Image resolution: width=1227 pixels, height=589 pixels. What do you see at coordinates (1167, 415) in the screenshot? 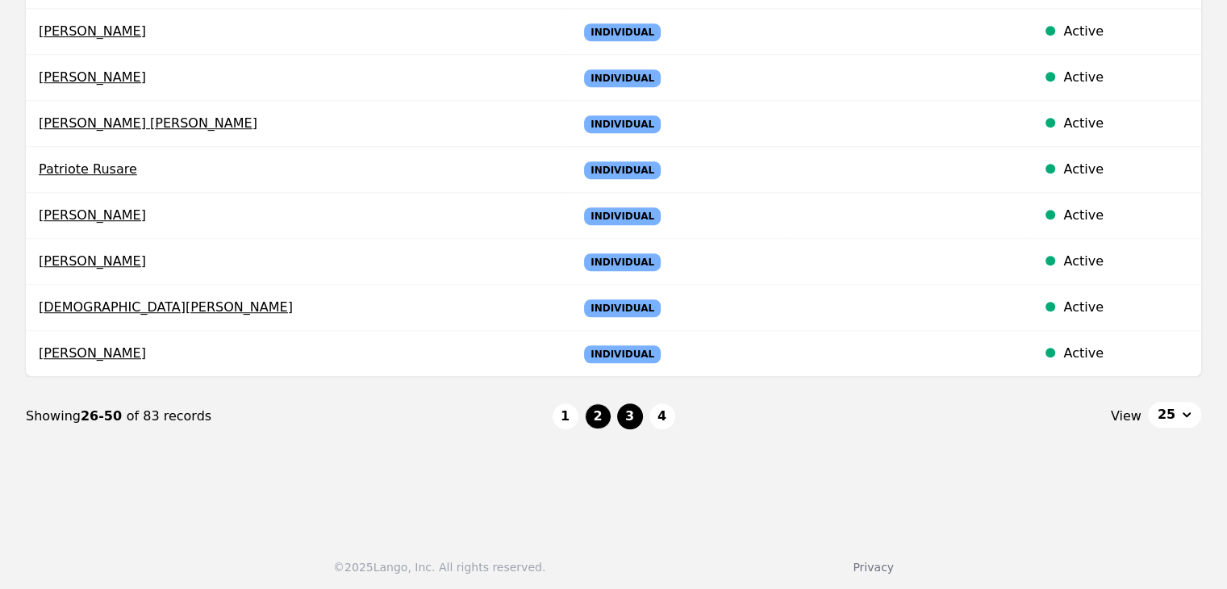
I see `span: 25` at bounding box center [1167, 415].